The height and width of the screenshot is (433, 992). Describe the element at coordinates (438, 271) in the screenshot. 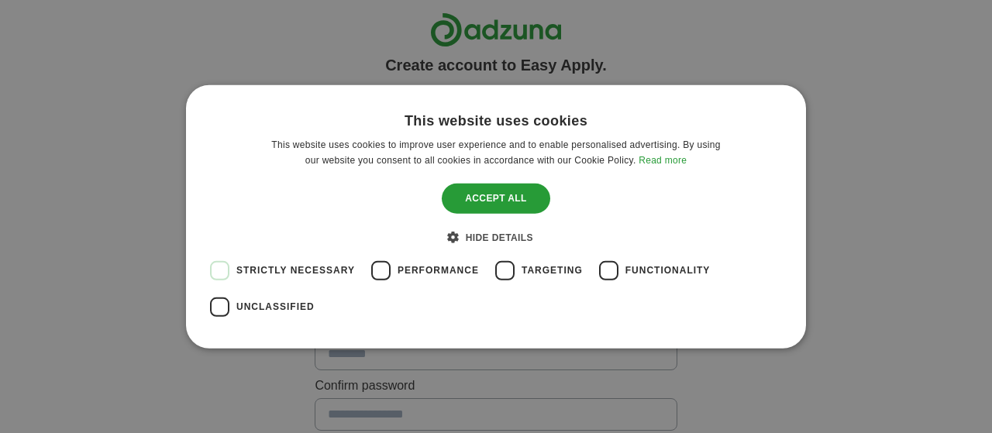

I see `span: Performance` at that location.